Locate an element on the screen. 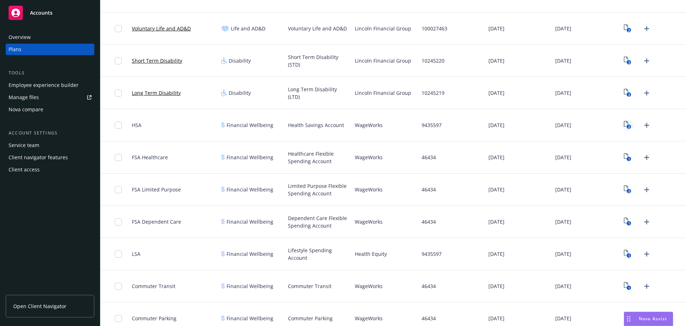 Image resolution: width=686 pixels, height=326 pixels. span: FSA Healthcare is located at coordinates (150, 157).